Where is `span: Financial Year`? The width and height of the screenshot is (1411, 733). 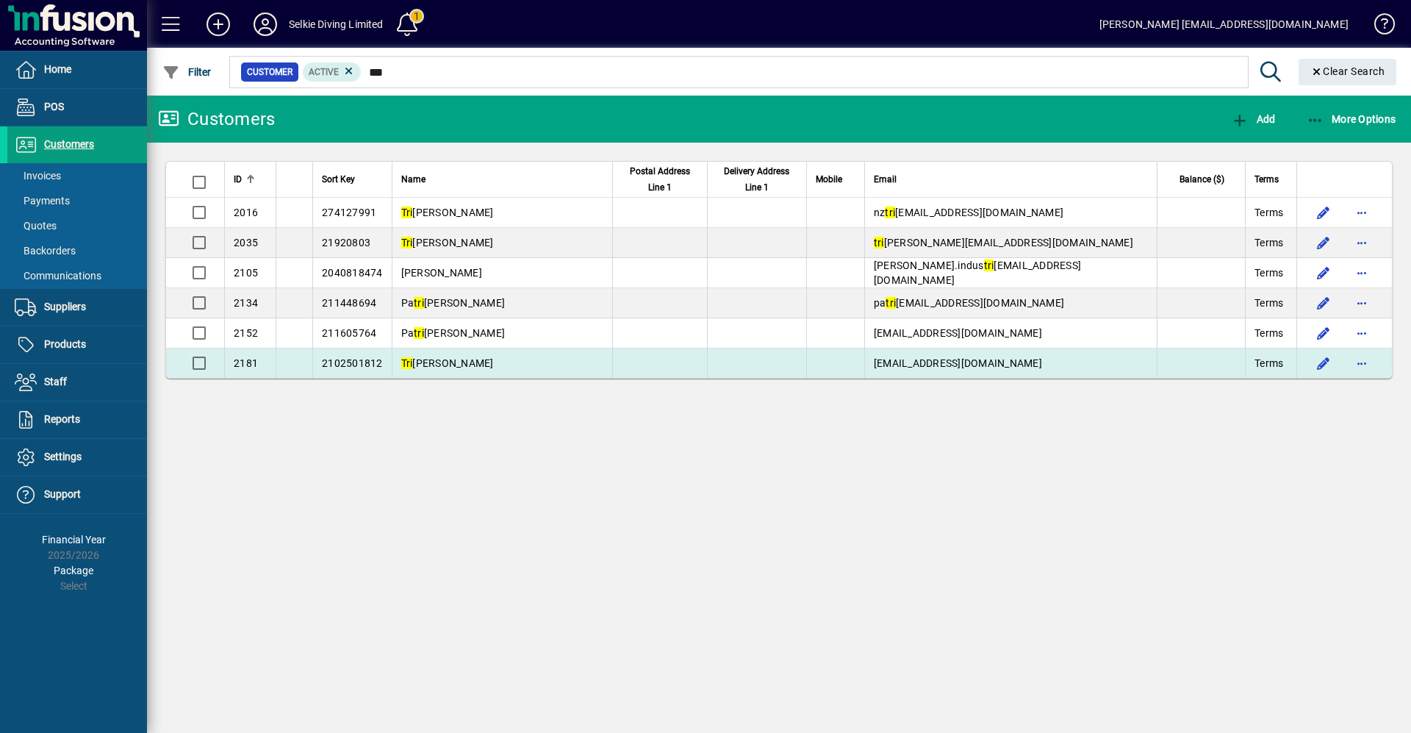
span: Financial Year is located at coordinates (73, 539).